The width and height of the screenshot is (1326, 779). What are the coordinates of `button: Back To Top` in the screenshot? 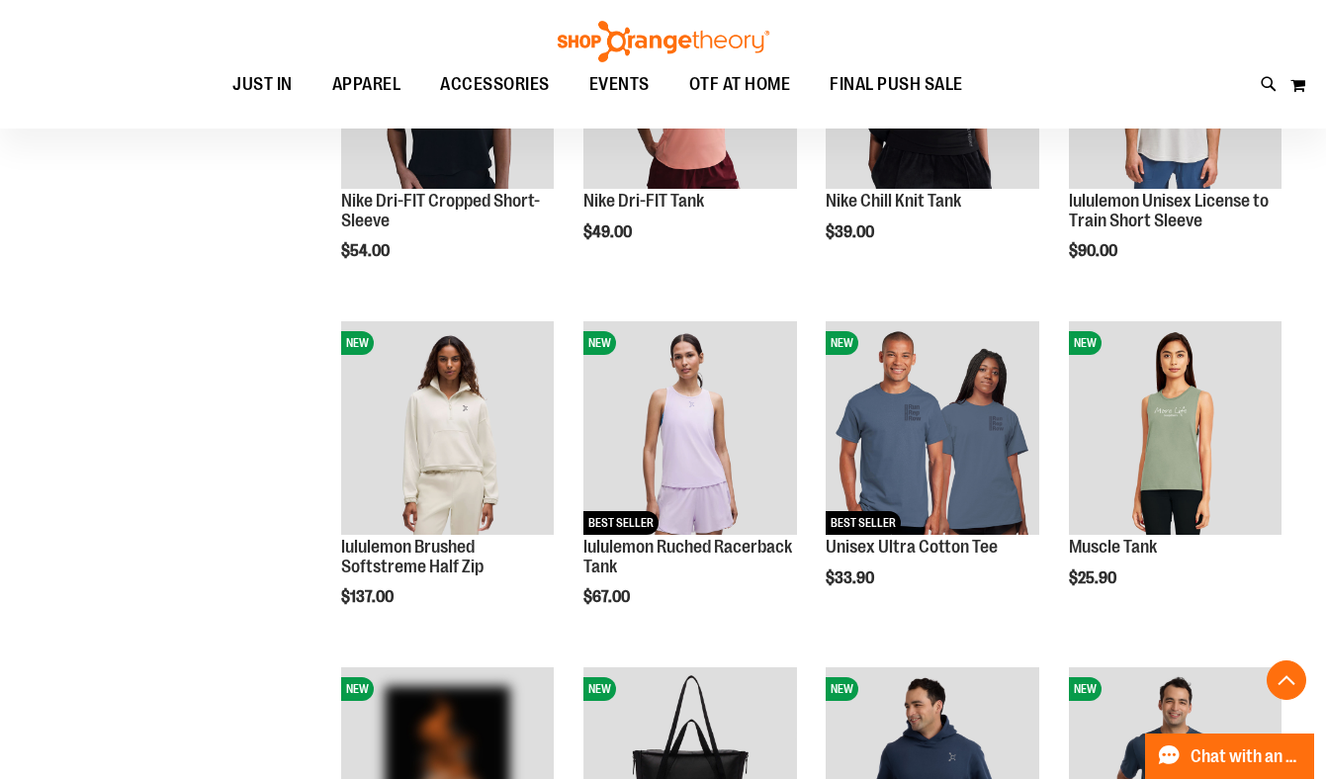 It's located at (1287, 680).